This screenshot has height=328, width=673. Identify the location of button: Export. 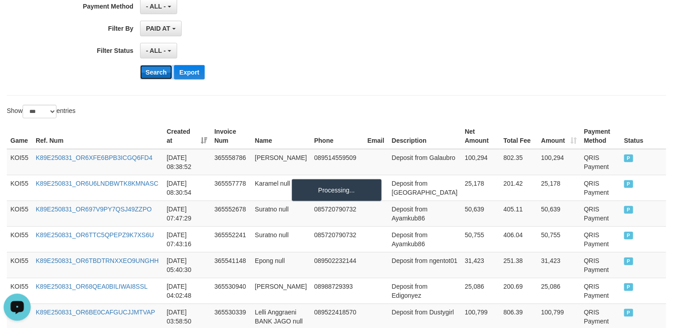
(189, 72).